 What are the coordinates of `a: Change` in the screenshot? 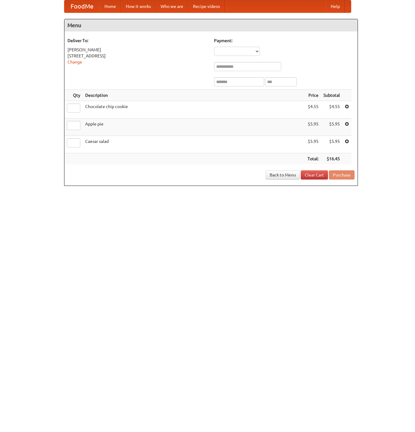 It's located at (75, 62).